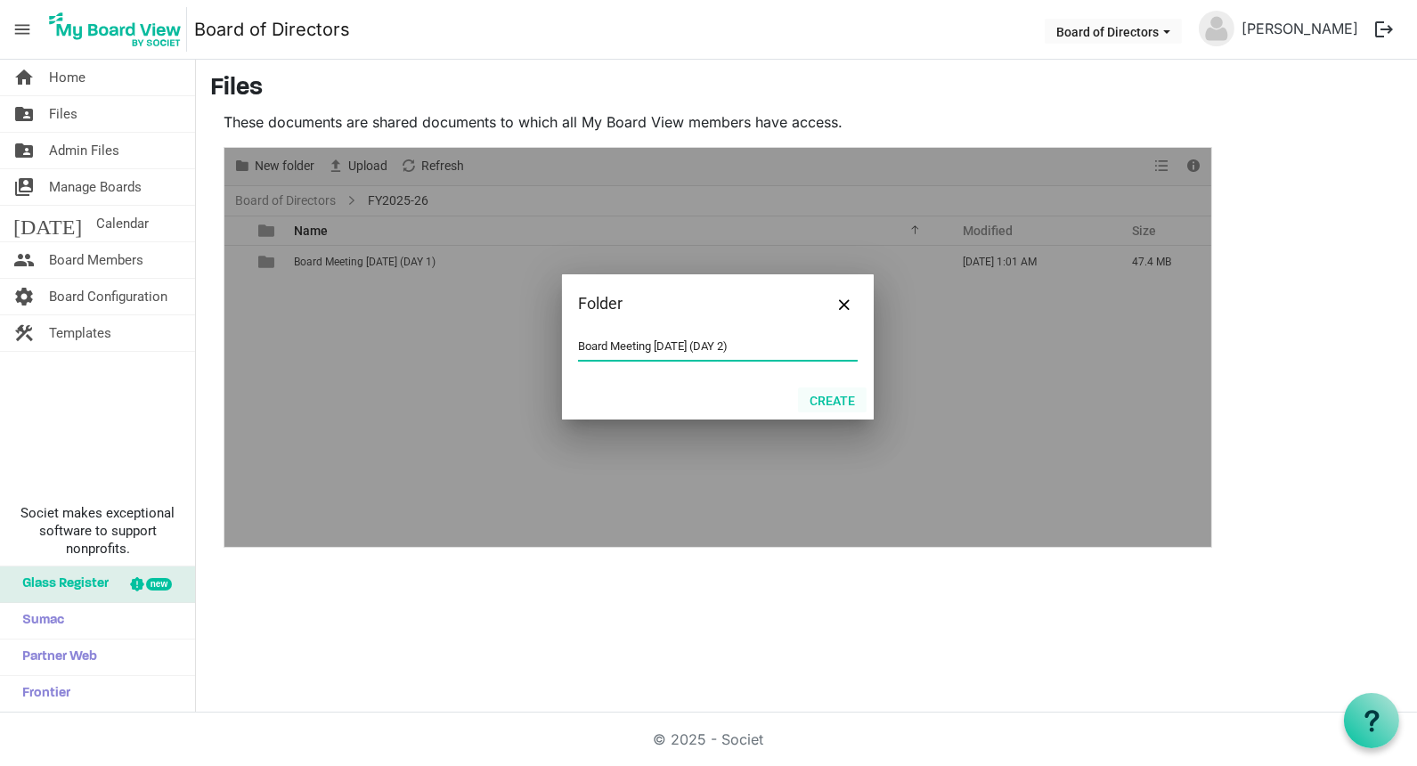 The image size is (1417, 766). What do you see at coordinates (718, 346) in the screenshot?
I see `input: Enter your folder name` at bounding box center [718, 346].